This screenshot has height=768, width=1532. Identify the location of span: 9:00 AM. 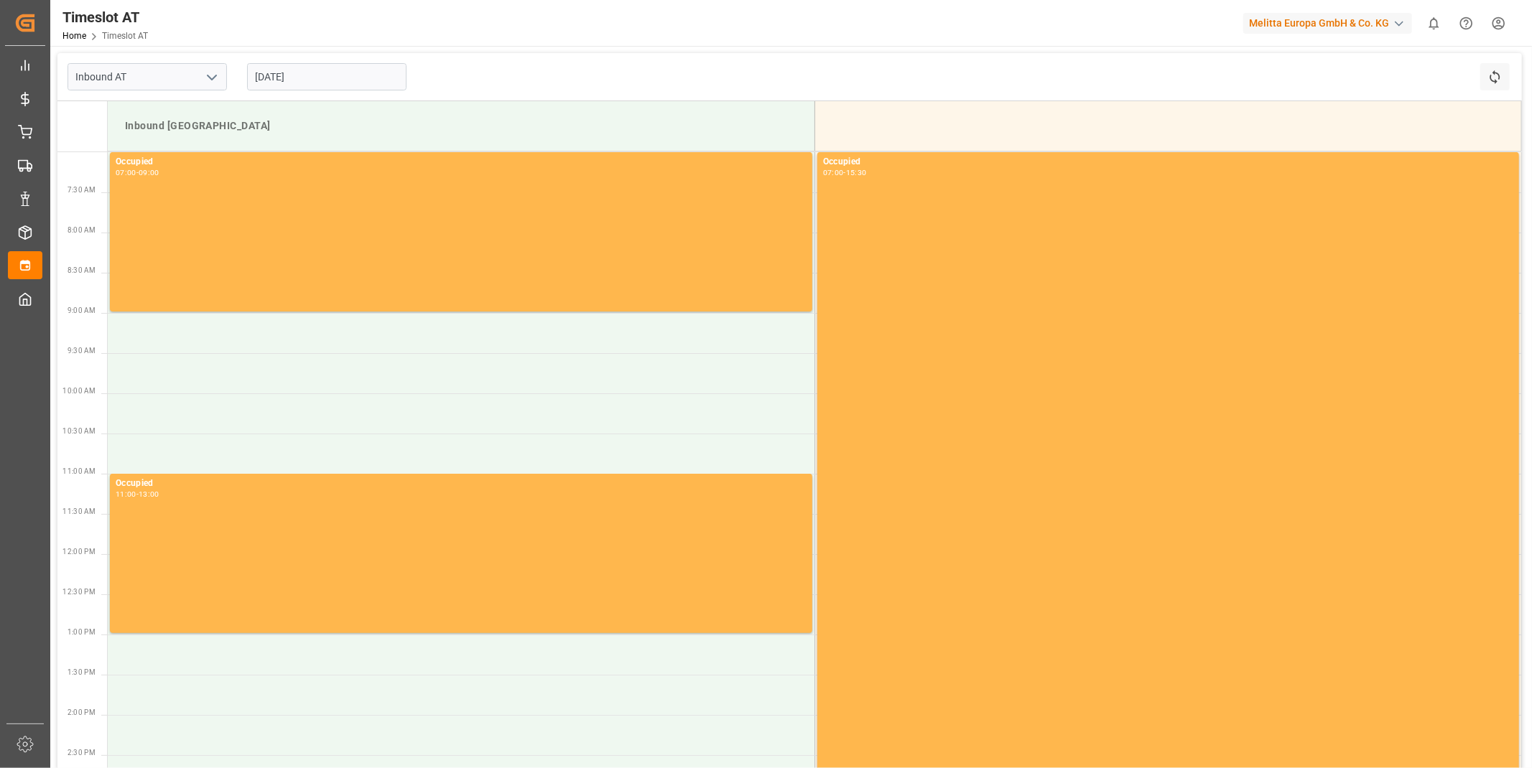
(81, 310).